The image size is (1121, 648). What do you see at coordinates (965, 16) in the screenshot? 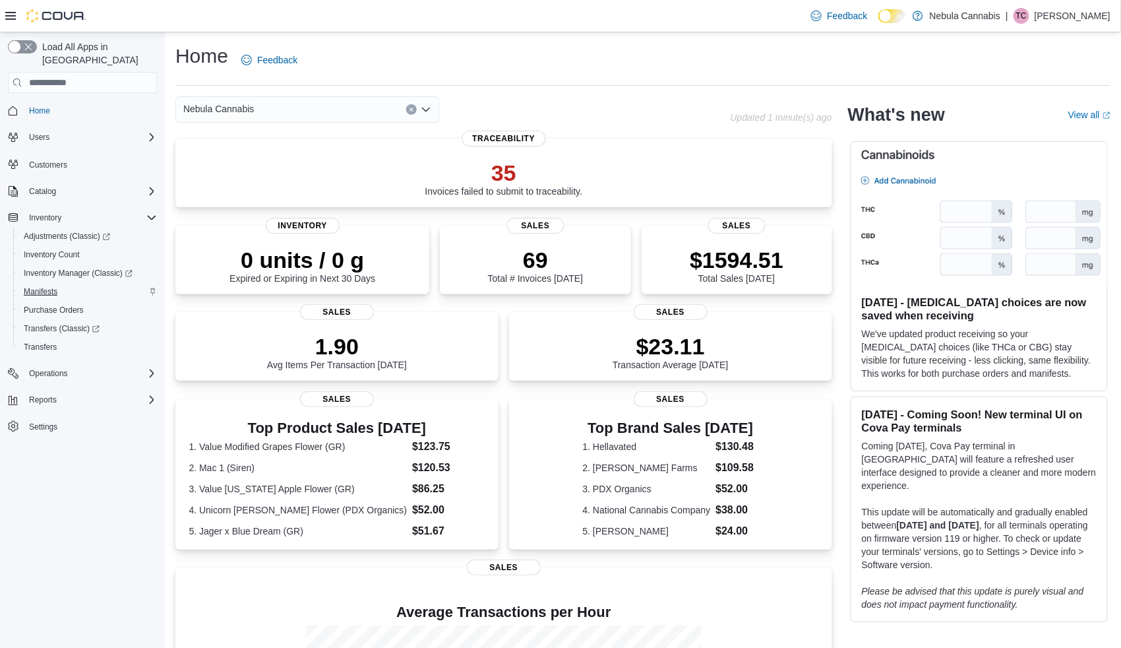
I see `p: Nebula Cannabis` at bounding box center [965, 16].